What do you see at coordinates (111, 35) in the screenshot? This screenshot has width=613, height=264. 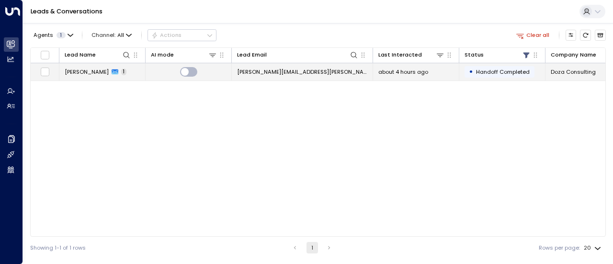 I see `button: Channel:All` at bounding box center [111, 35].